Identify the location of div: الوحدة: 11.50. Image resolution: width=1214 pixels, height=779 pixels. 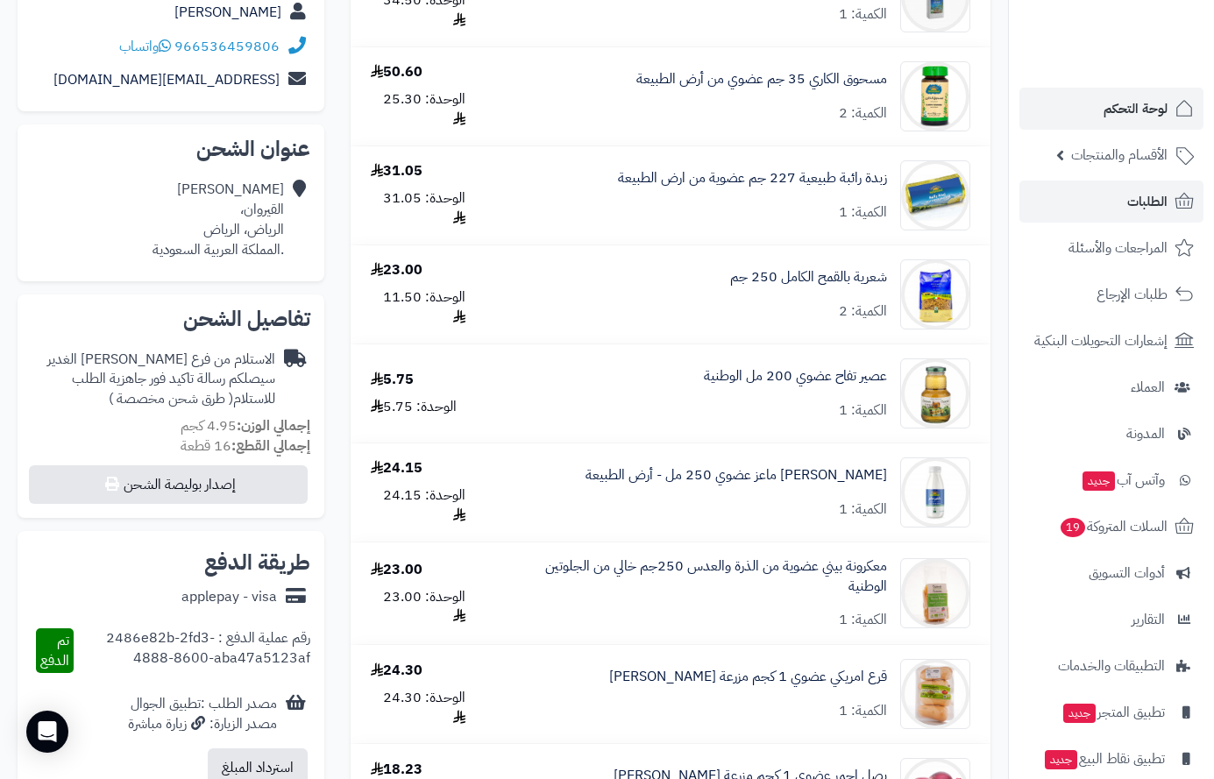
(418, 308).